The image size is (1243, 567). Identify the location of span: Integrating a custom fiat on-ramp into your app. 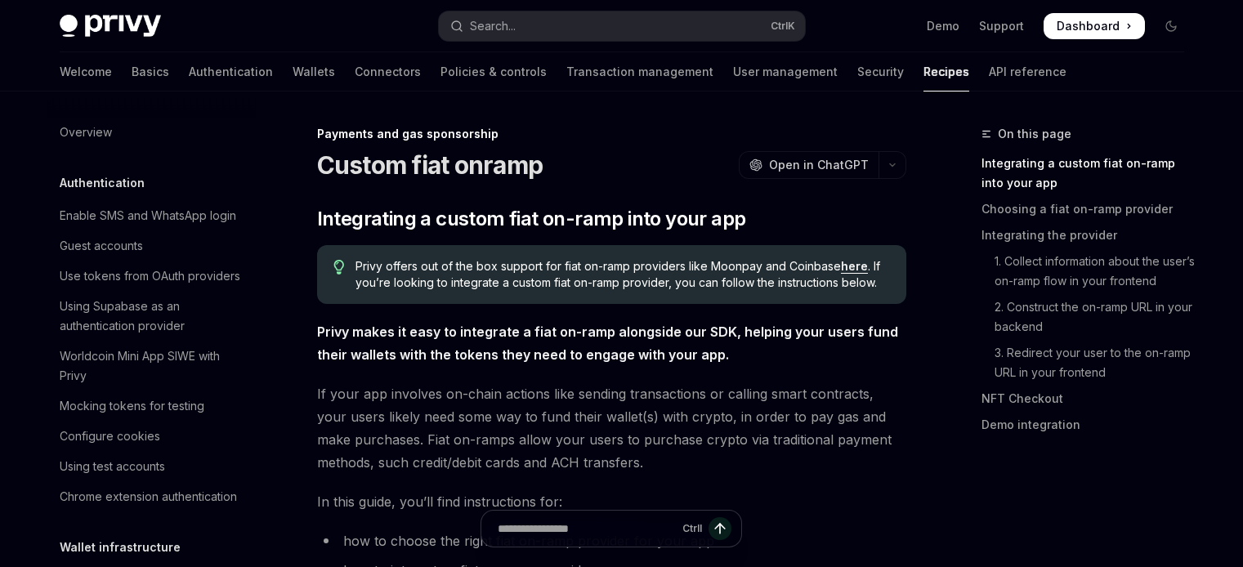
(531, 219).